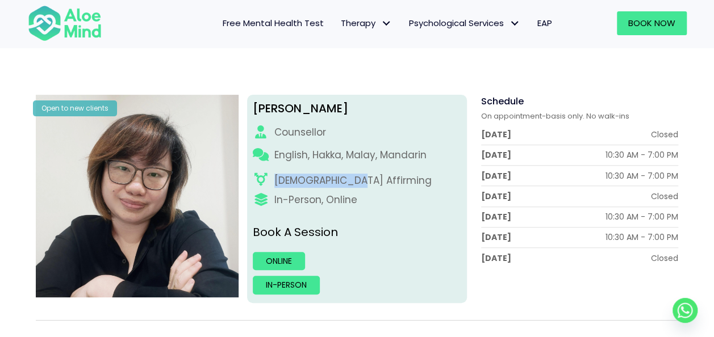  What do you see at coordinates (273, 23) in the screenshot?
I see `span: Free Mental Health Test` at bounding box center [273, 23].